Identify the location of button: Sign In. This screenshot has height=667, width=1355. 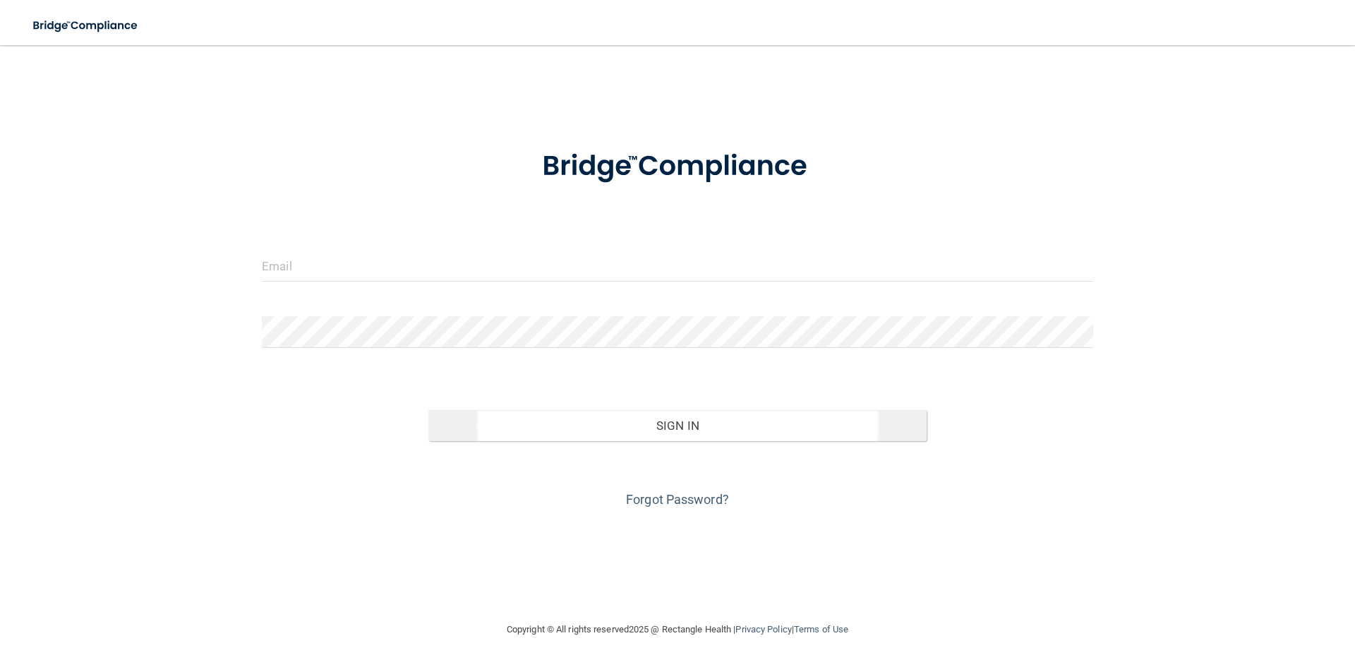
(678, 426).